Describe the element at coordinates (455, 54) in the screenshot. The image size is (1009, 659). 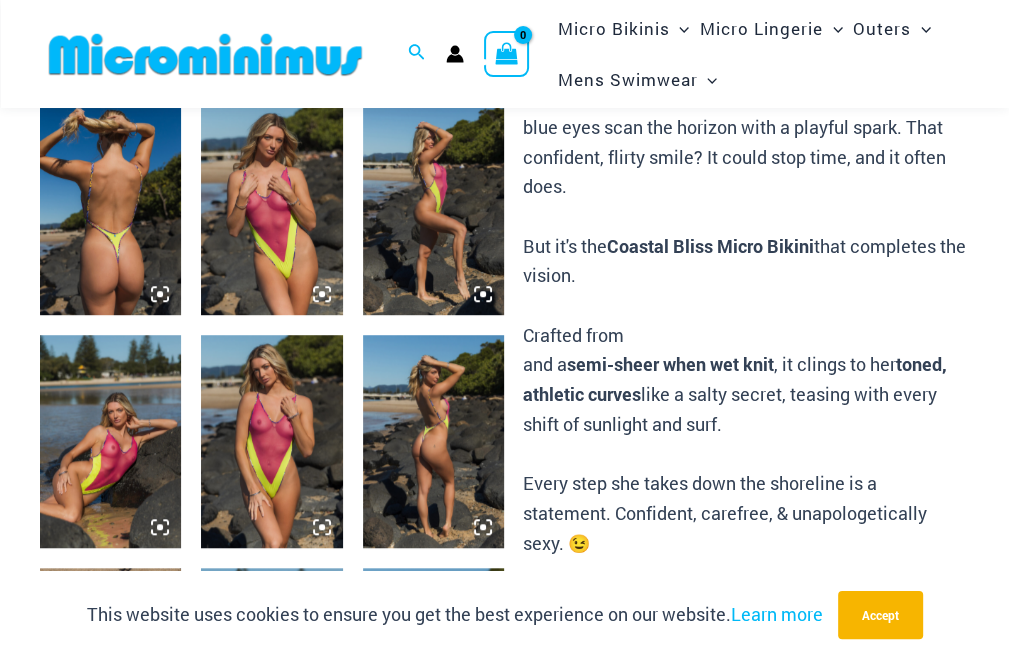
I see `a: Account icon link` at that location.